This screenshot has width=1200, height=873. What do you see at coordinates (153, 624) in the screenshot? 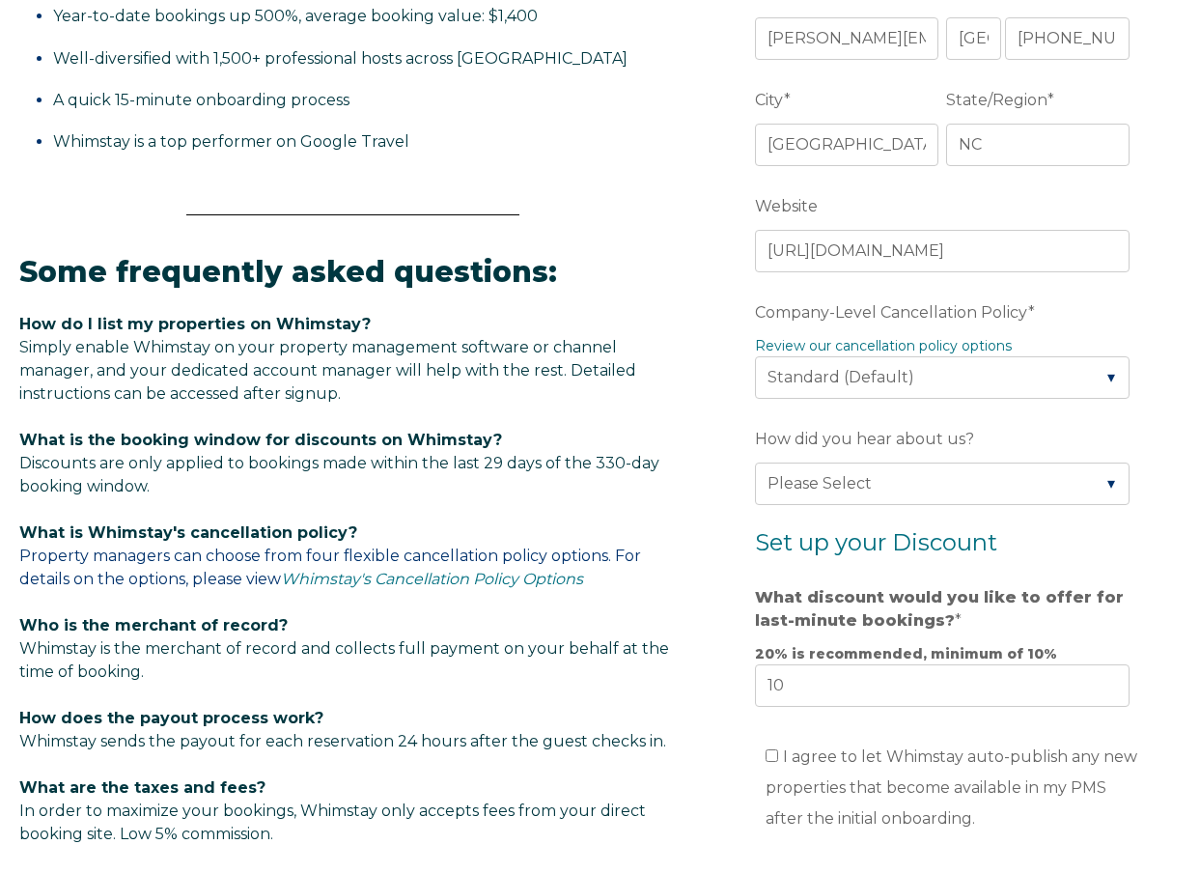
I see `span: Who is the merchant of record?` at bounding box center [153, 624].